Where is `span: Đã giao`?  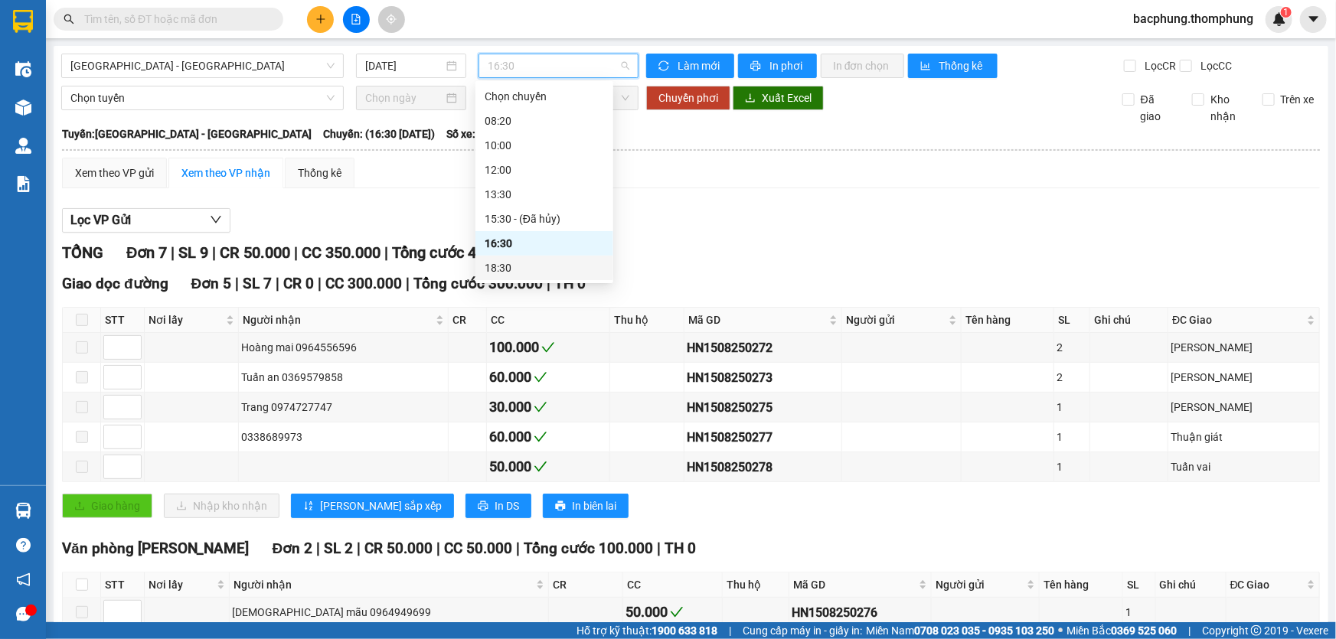
span: Đã giao is located at coordinates (1157, 108).